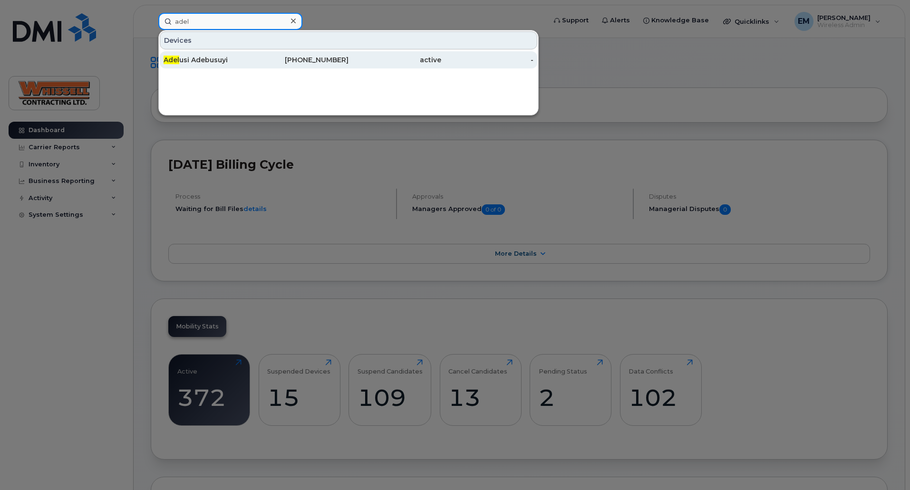  I want to click on div: Devices, so click(349, 40).